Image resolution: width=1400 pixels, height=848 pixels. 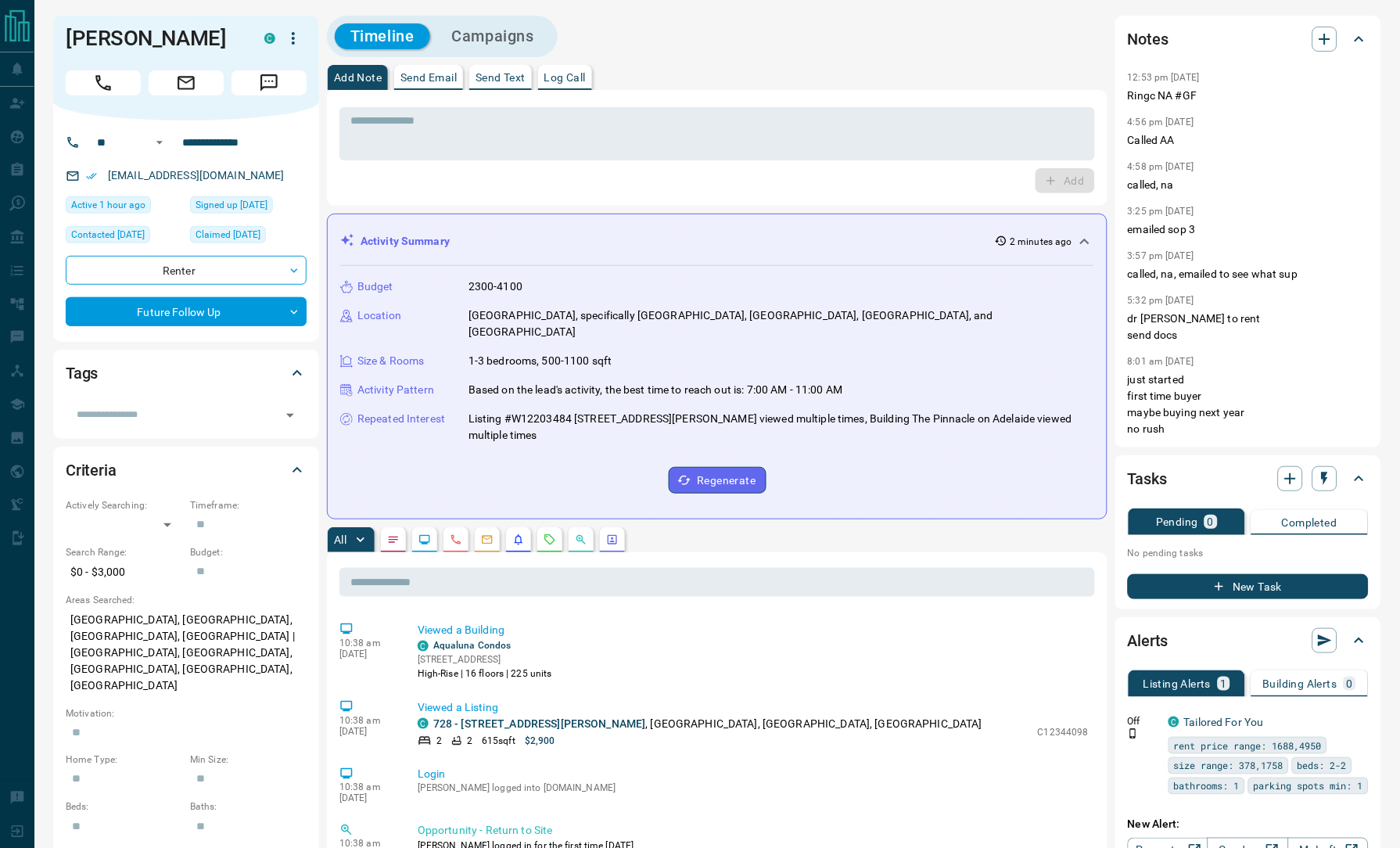 What do you see at coordinates (473, 645) in the screenshot?
I see `a: Aqualuna Condos` at bounding box center [473, 645].